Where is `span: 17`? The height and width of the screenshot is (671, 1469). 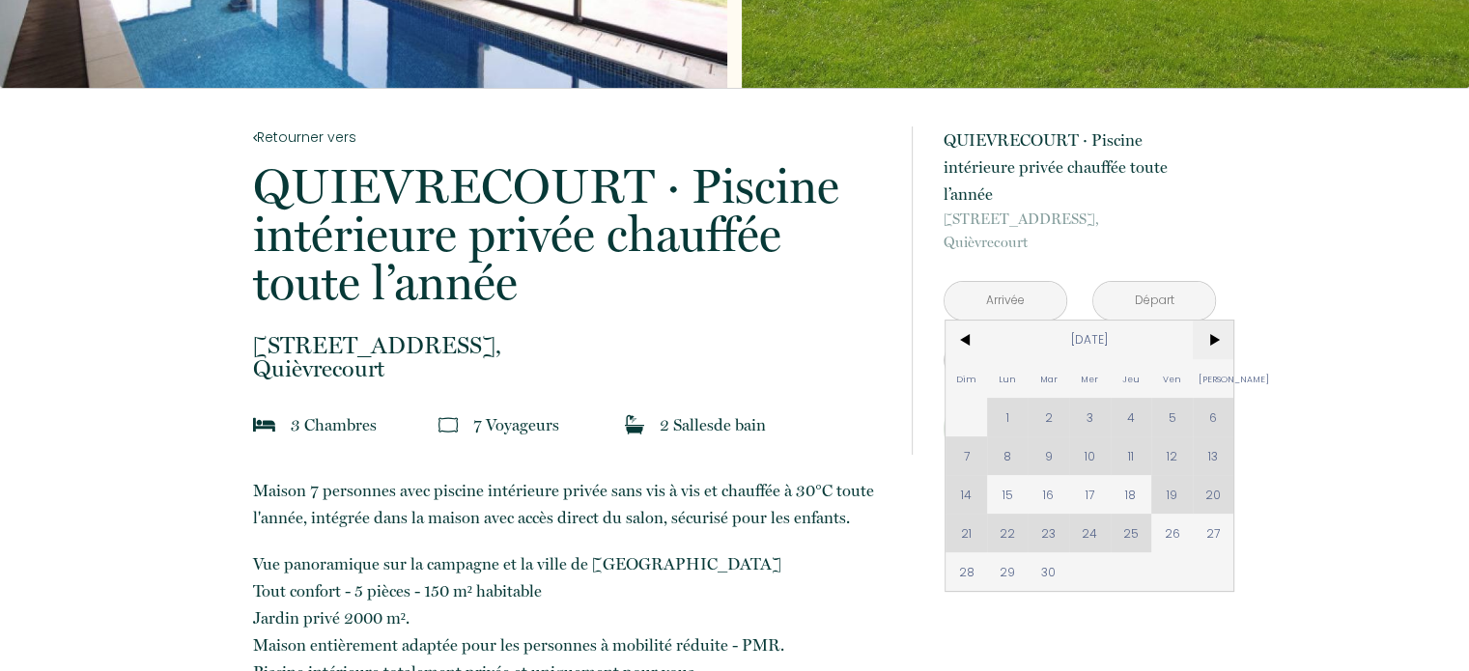 span: 17 is located at coordinates (1090, 495).